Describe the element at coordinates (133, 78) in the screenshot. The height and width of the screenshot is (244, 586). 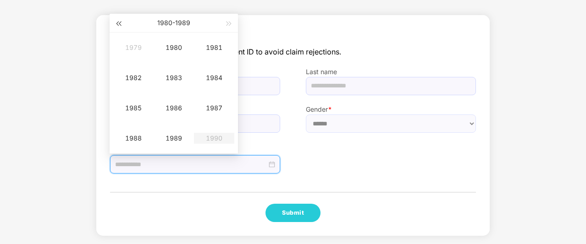
I see `div: 1982` at that location.